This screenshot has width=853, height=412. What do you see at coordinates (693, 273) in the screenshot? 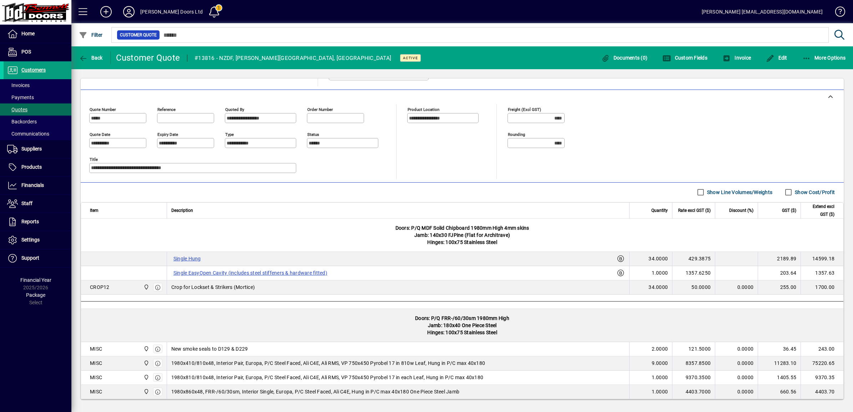
I see `div: 1357.6250` at bounding box center [693, 273].